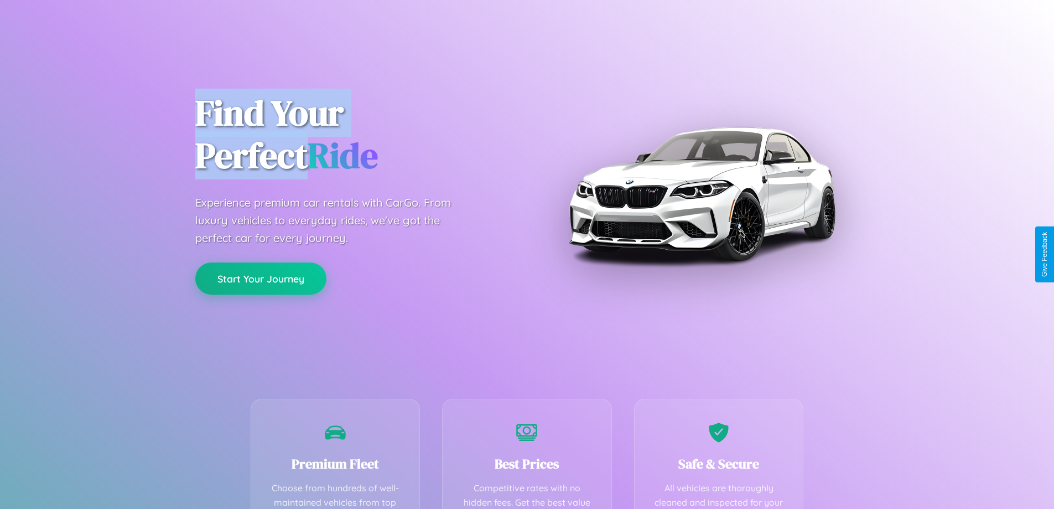 The image size is (1054, 509). I want to click on span: Ride, so click(343, 155).